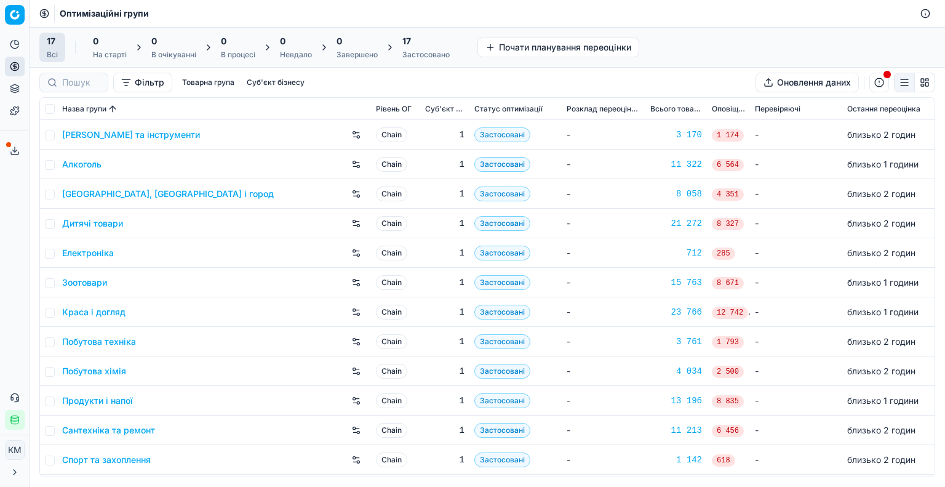 The height and width of the screenshot is (487, 945). Describe the element at coordinates (52, 55) in the screenshot. I see `div: Всі` at that location.